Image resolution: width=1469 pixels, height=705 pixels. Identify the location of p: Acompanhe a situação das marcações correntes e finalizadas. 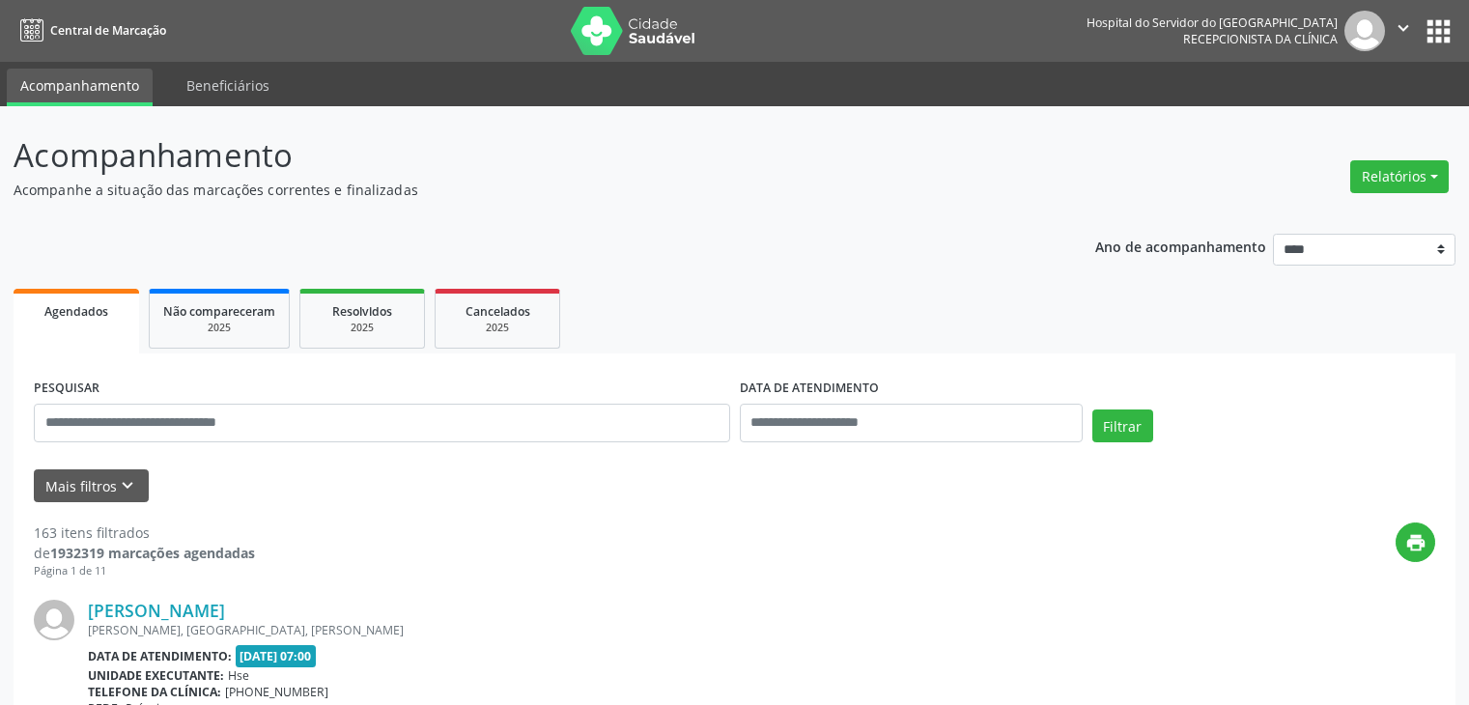
(518, 189).